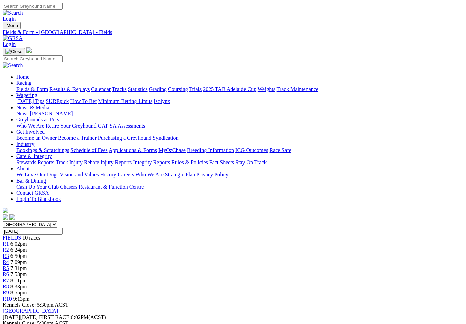 Image resolution: width=466 pixels, height=324 pixels. Describe the element at coordinates (19, 249) in the screenshot. I see `span: 6:24pm` at that location.